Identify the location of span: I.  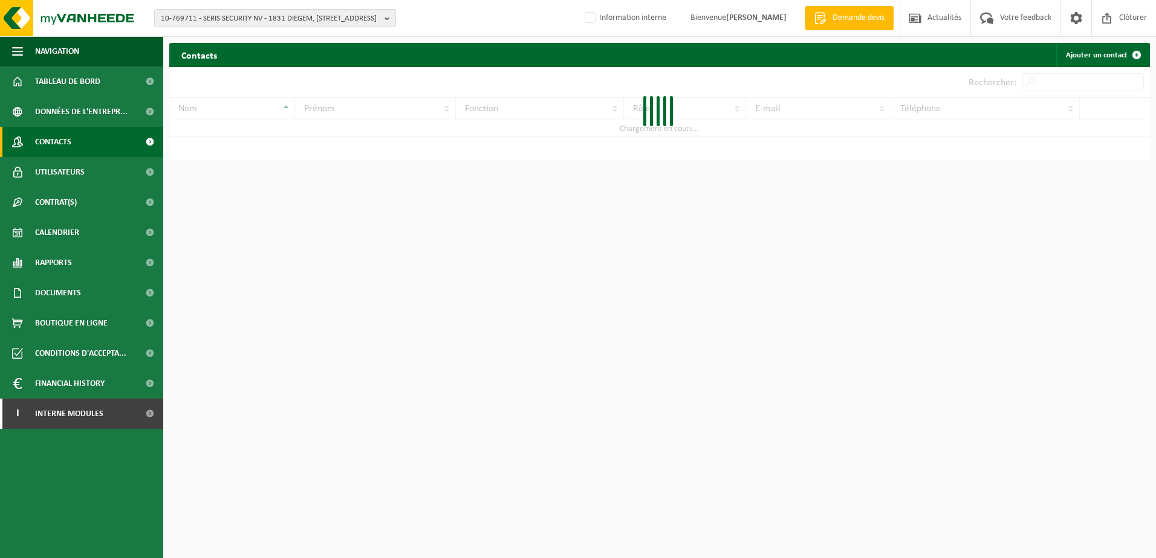
(18, 414).